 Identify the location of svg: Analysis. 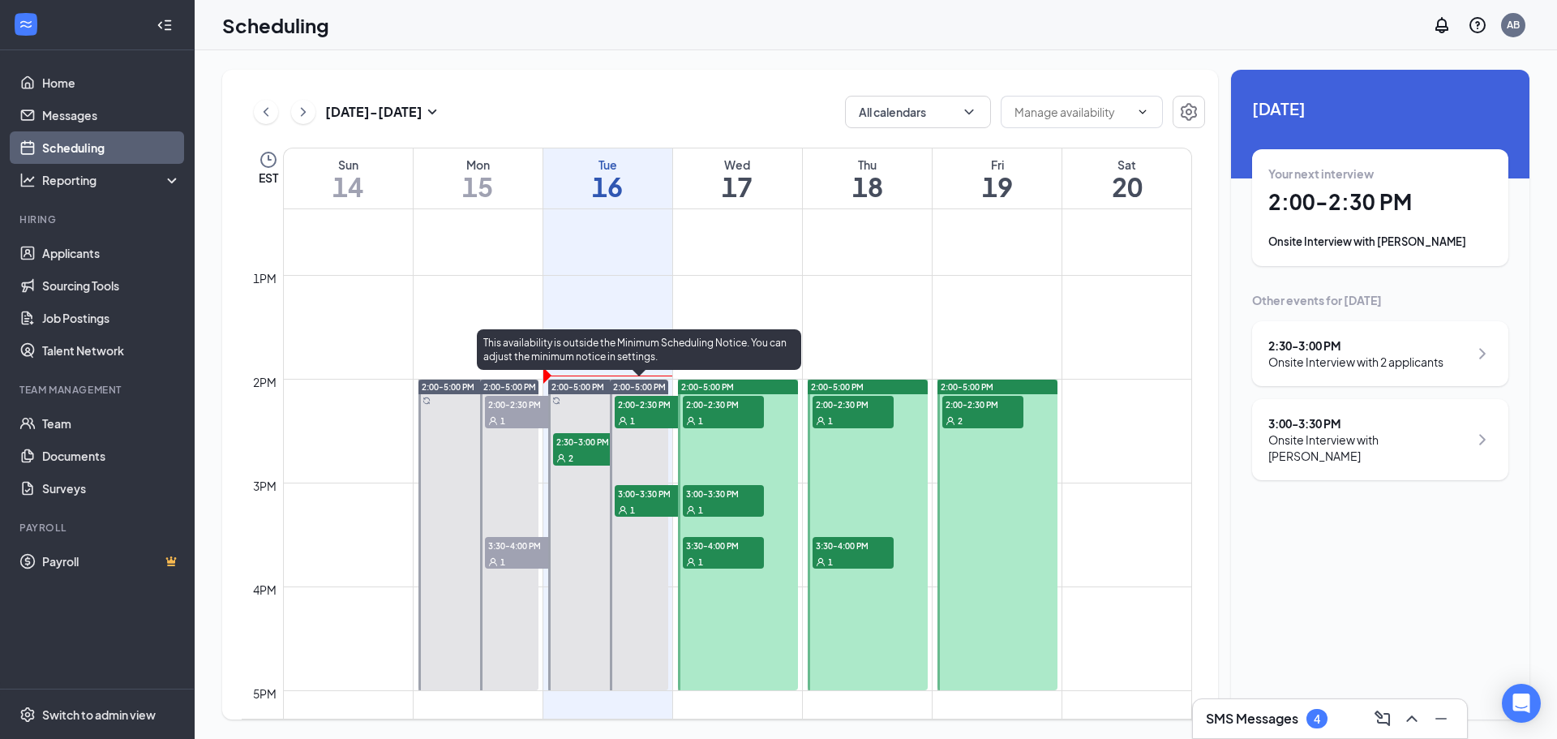
(28, 180).